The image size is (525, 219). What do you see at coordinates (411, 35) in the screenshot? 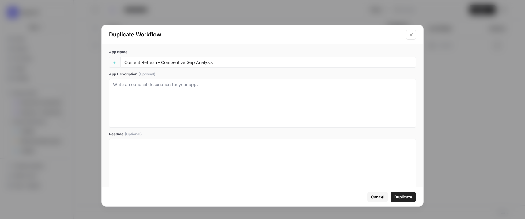
I see `button: Close modal` at bounding box center [411, 35].